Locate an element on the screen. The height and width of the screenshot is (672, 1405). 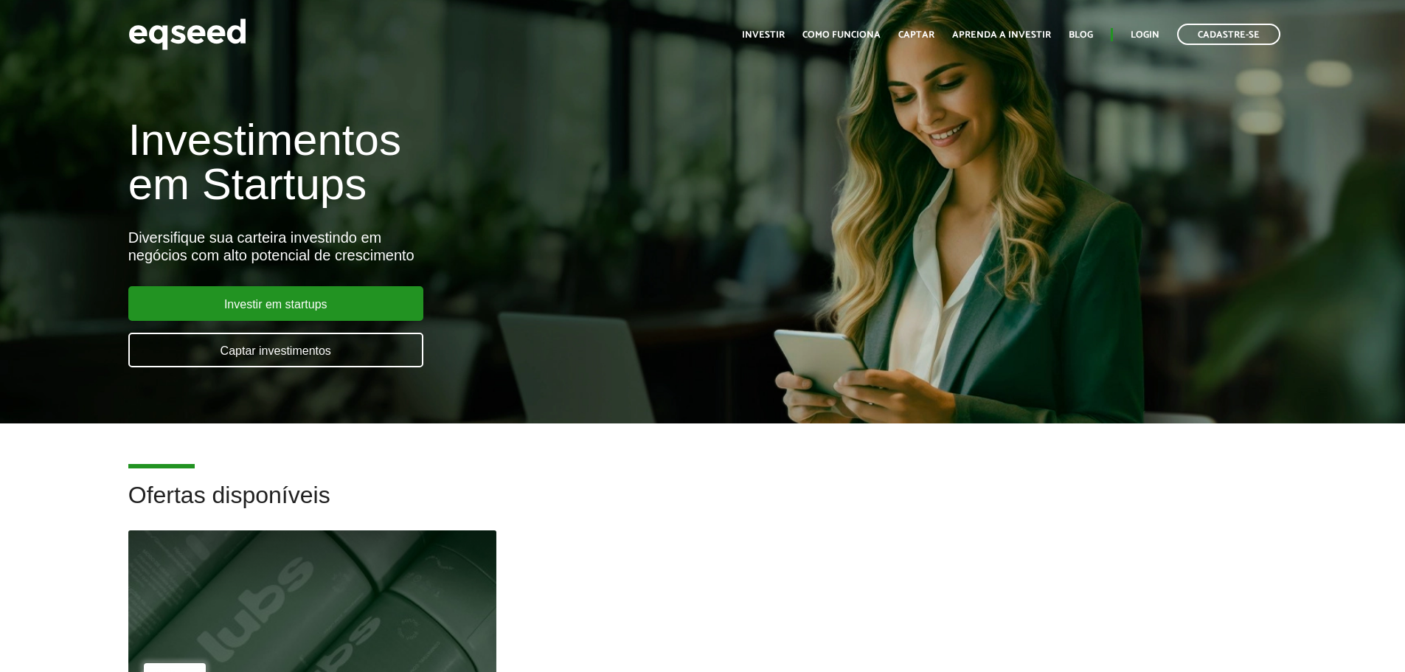
a: Investir is located at coordinates (763, 35).